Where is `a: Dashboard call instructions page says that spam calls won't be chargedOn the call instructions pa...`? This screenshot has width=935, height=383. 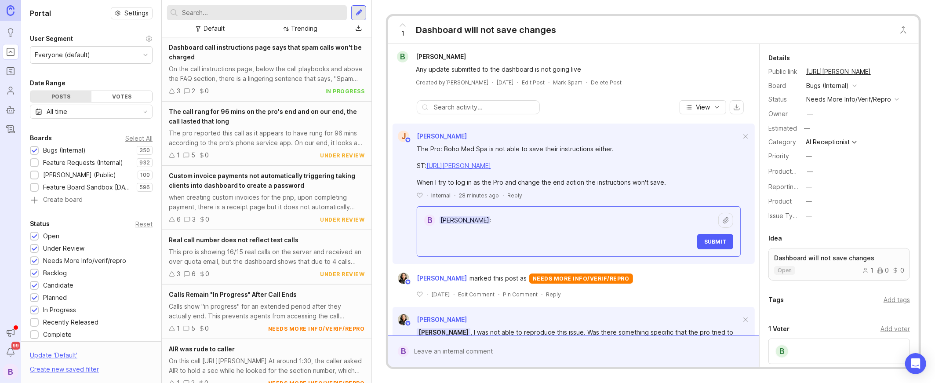 a: Dashboard call instructions page says that spam calls won't be chargedOn the call instructions pa... is located at coordinates (267, 69).